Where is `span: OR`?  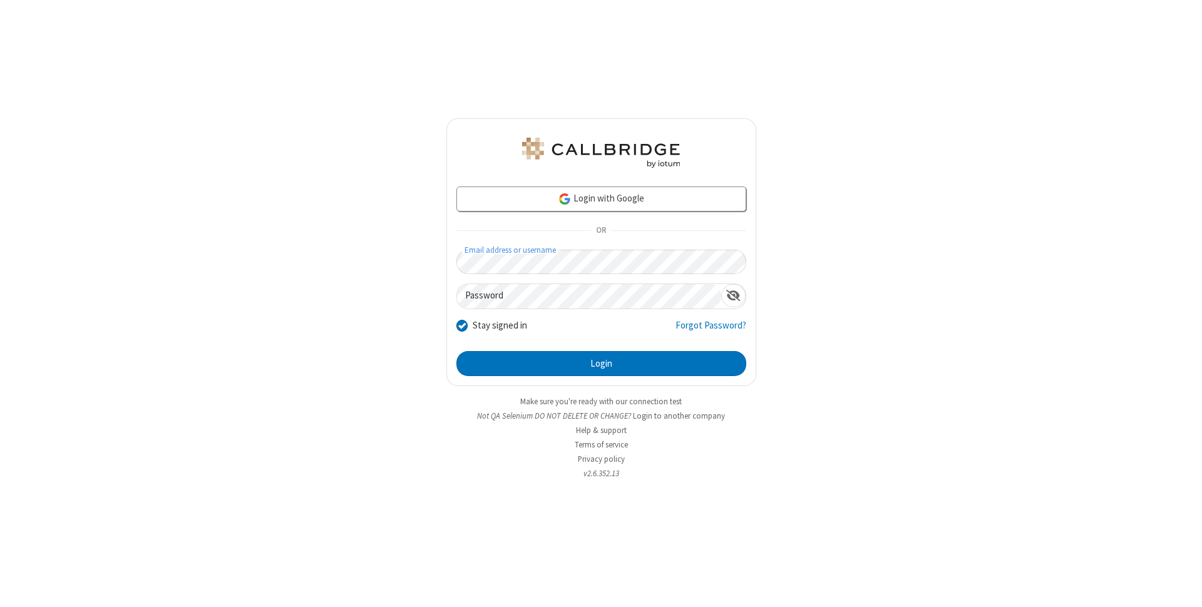 span: OR is located at coordinates (601, 231).